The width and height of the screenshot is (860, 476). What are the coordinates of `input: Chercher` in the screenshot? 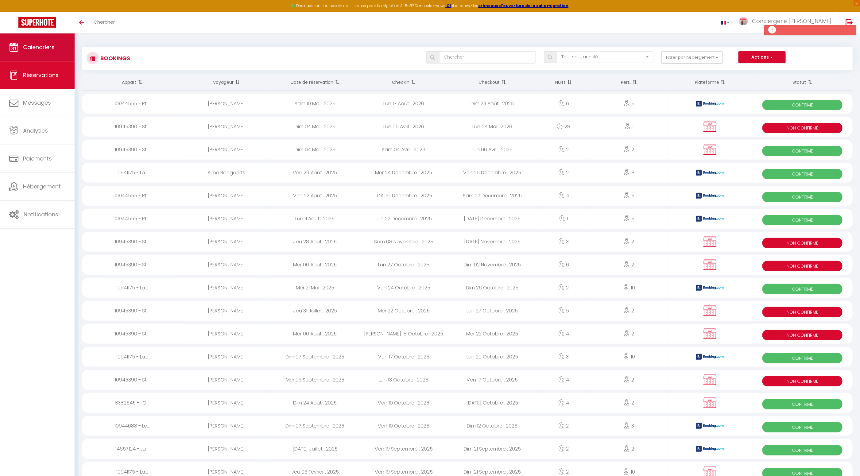 It's located at (487, 57).